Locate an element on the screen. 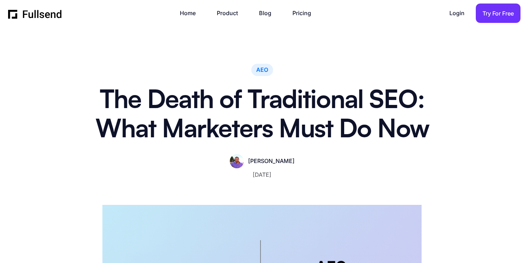 This screenshot has height=263, width=524. p: AEO is located at coordinates (262, 70).